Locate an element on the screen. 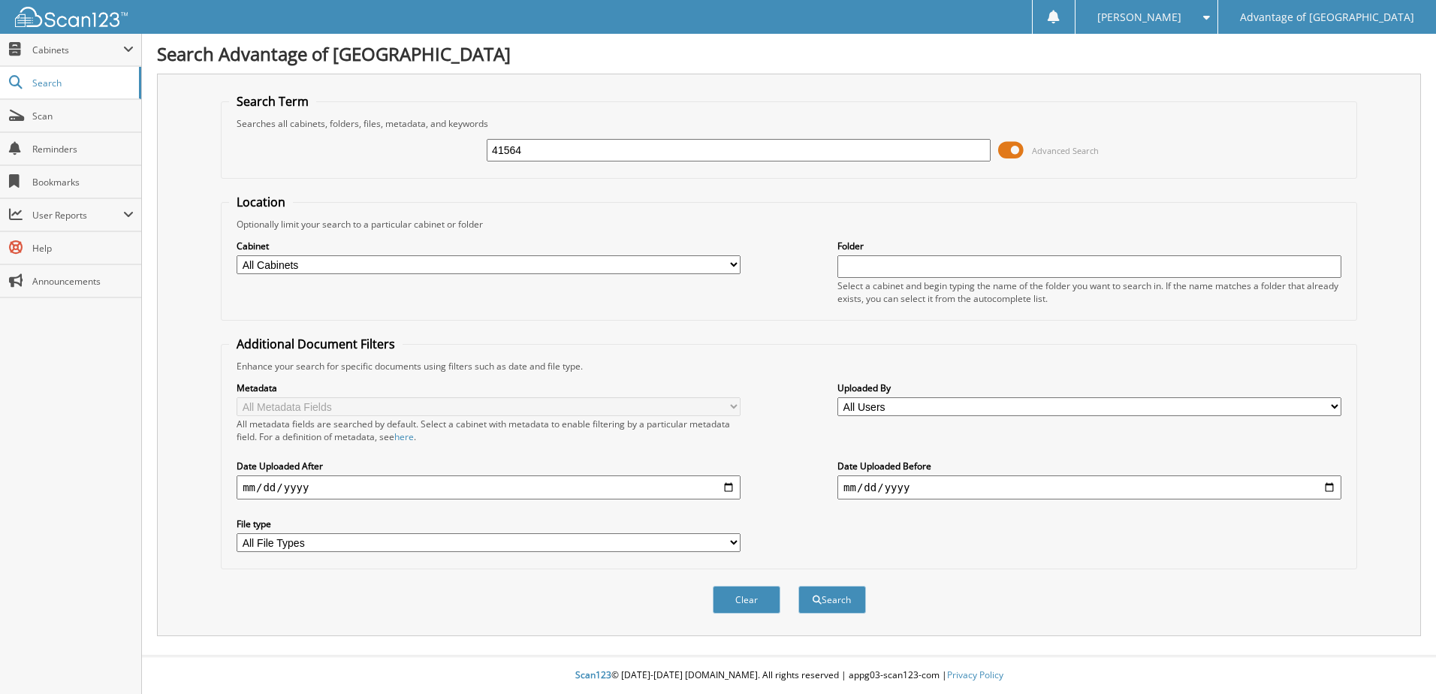  span: Scan is located at coordinates (83, 116).